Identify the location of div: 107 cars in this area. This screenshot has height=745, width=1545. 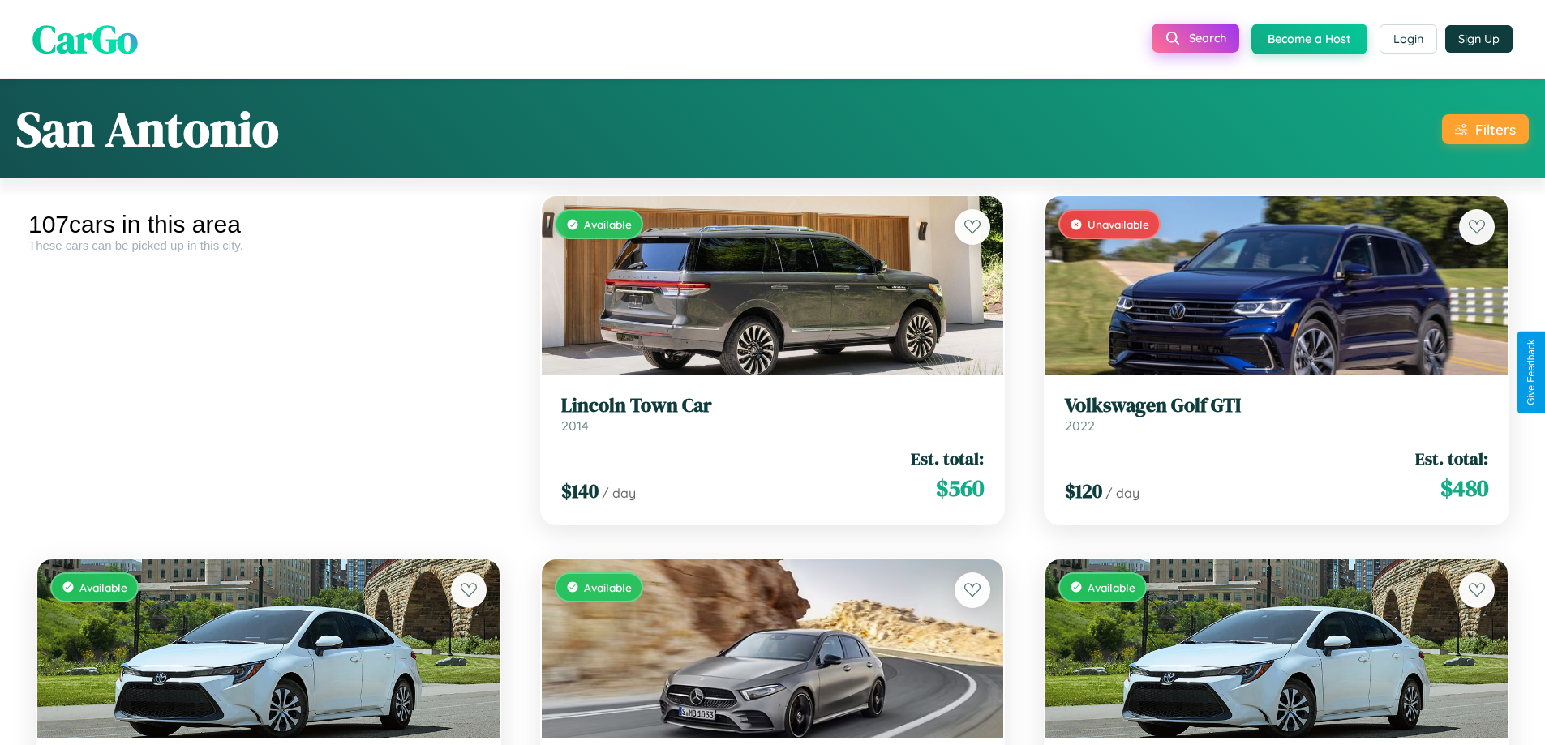
(268, 225).